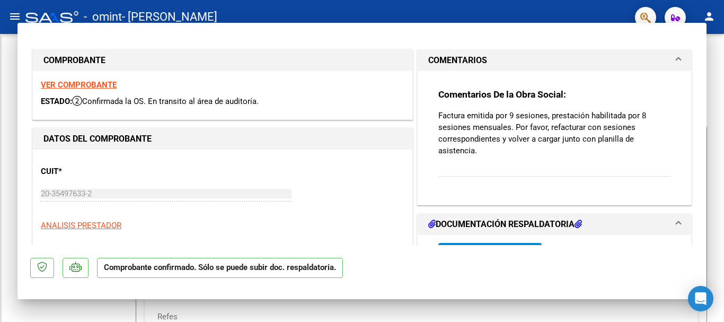 This screenshot has width=724, height=322. What do you see at coordinates (78, 85) in the screenshot?
I see `strong: VER COMPROBANTE` at bounding box center [78, 85].